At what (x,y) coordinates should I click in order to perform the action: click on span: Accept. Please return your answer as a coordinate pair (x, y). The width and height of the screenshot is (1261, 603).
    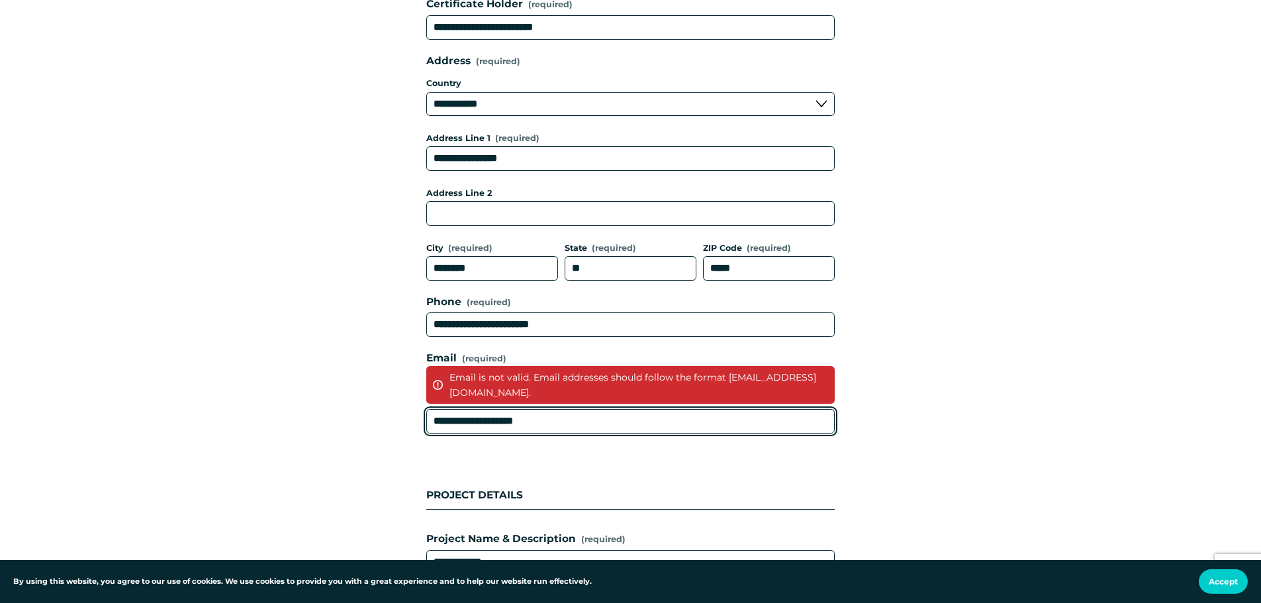
    Looking at the image, I should click on (1223, 581).